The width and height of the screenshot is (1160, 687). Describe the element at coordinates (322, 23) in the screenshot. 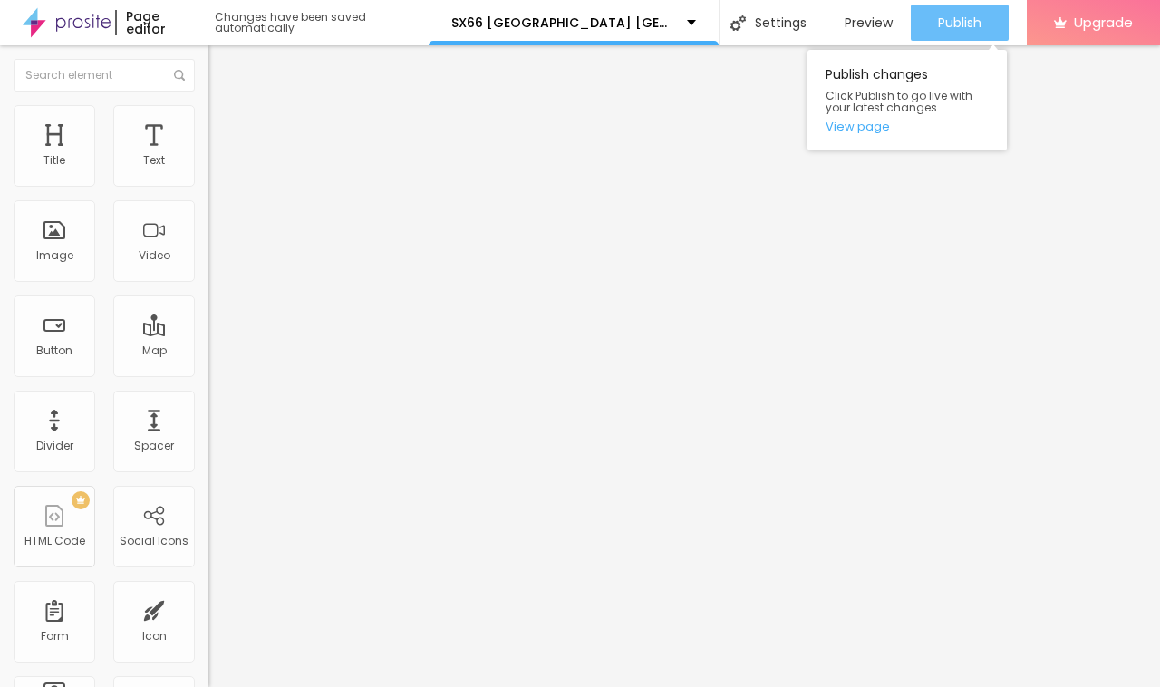

I see `div: Changes have been saved automatically` at that location.